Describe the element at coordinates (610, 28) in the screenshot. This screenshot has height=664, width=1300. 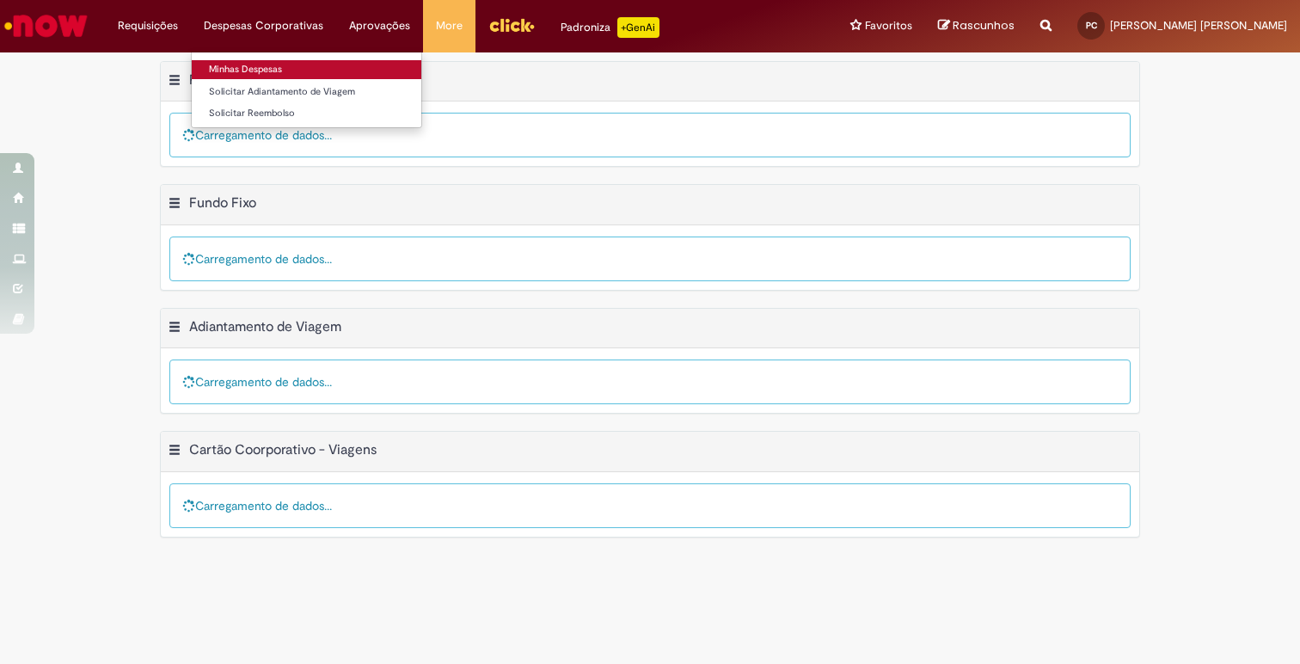
I see `div: Padroniza` at that location.